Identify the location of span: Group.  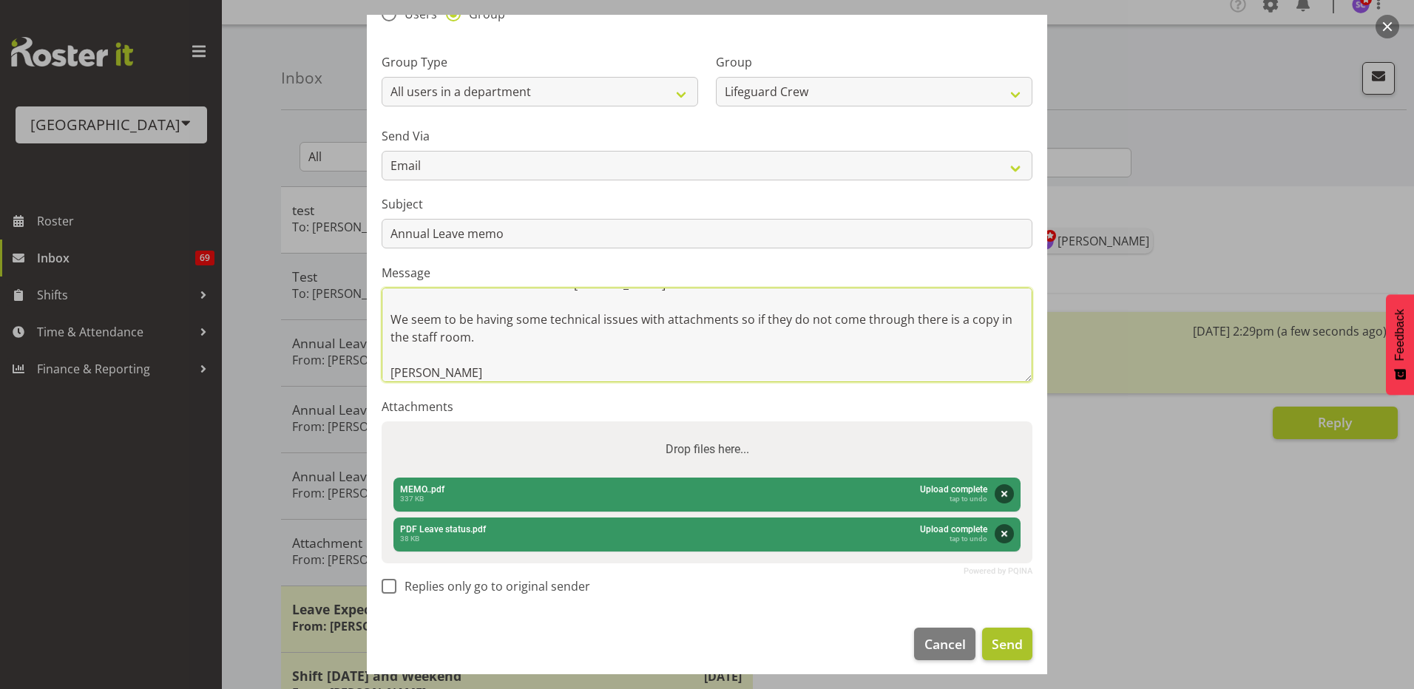
(483, 14).